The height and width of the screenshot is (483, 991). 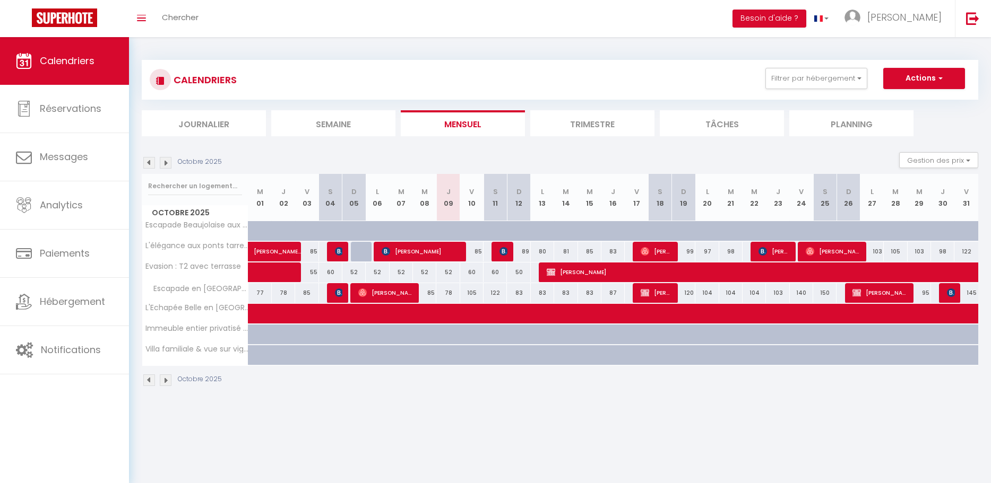 What do you see at coordinates (731, 197) in the screenshot?
I see `th: 21` at bounding box center [731, 197].